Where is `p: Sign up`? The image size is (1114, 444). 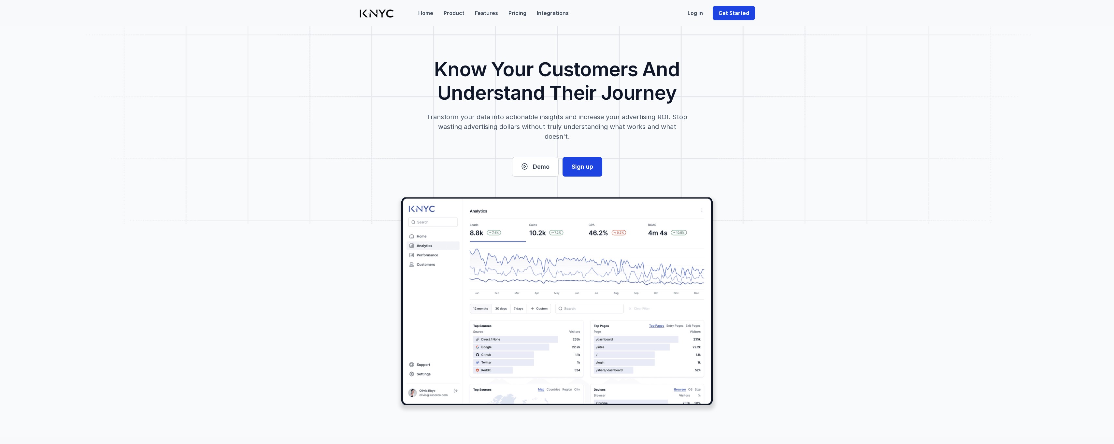 p: Sign up is located at coordinates (582, 167).